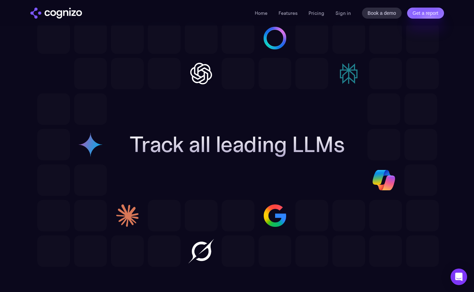  Describe the element at coordinates (382, 13) in the screenshot. I see `a: Book a demo` at that location.